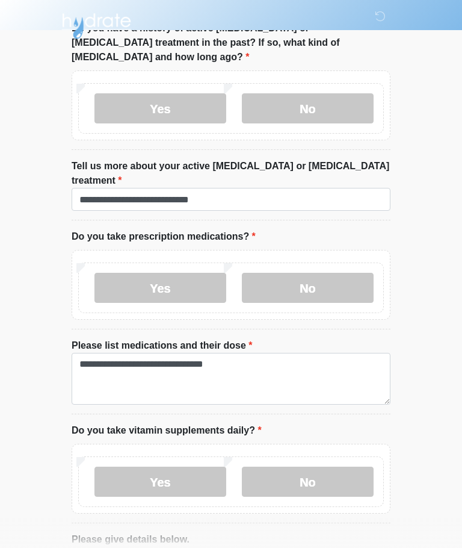 The image size is (462, 548). Describe the element at coordinates (162, 345) in the screenshot. I see `label: Please list medications and their dose` at that location.